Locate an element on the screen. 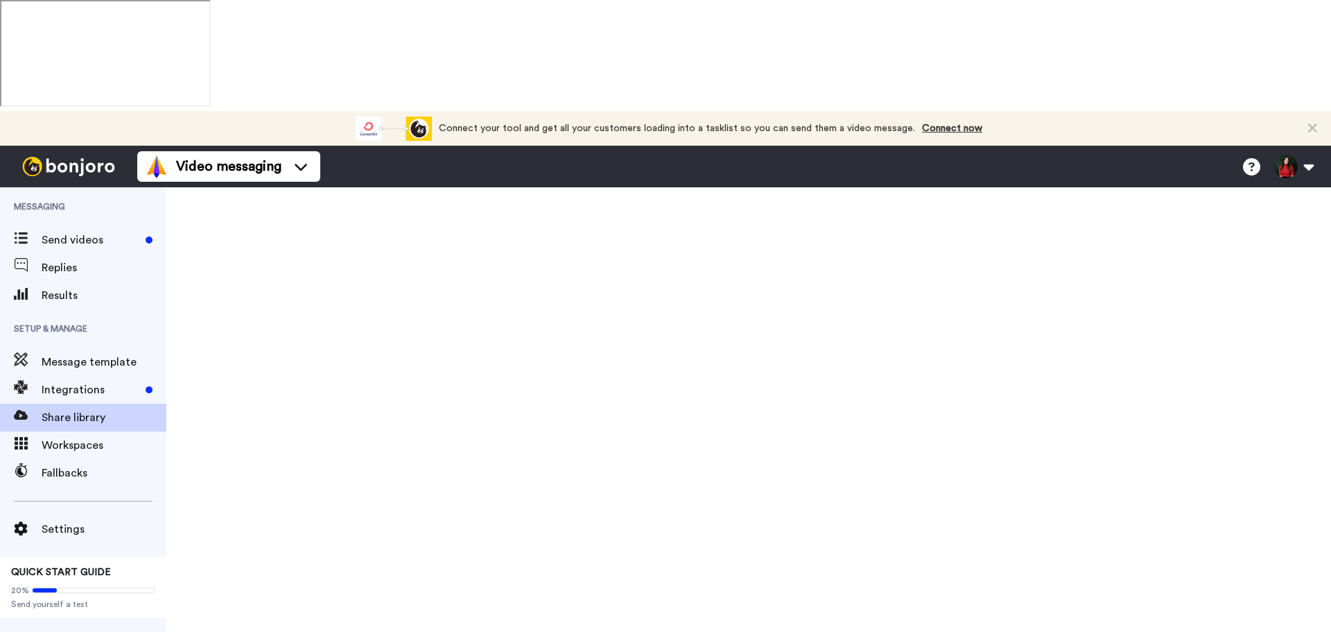  span: Connect your tool and get all your customers loading into a tasklist so you can send them a video... is located at coordinates (677, 128).